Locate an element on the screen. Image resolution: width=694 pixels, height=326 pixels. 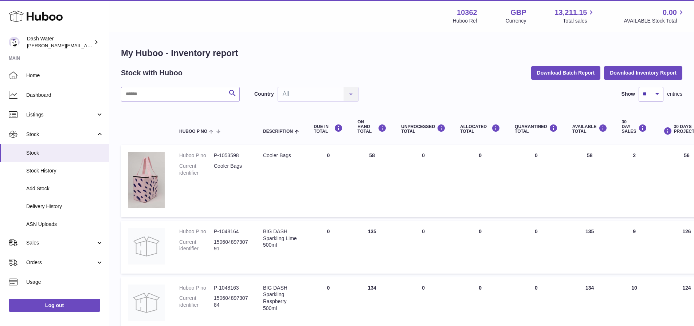
button: Download Inventory Report is located at coordinates (643, 73).